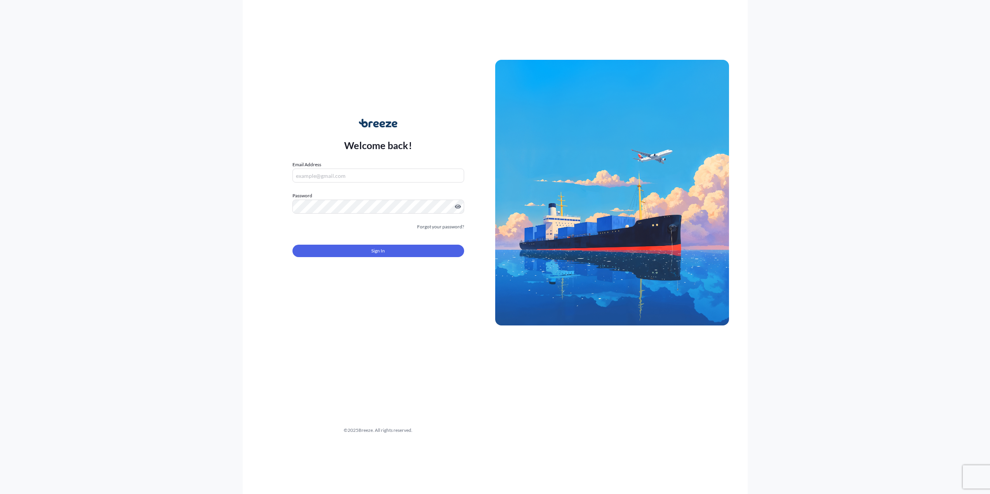 This screenshot has height=494, width=990. I want to click on p: Welcome back!, so click(378, 145).